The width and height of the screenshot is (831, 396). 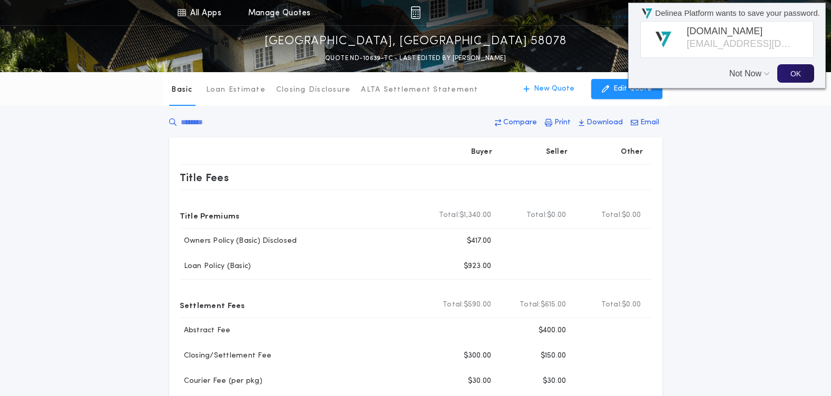 What do you see at coordinates (553, 305) in the screenshot?
I see `span: $615.00` at bounding box center [553, 305].